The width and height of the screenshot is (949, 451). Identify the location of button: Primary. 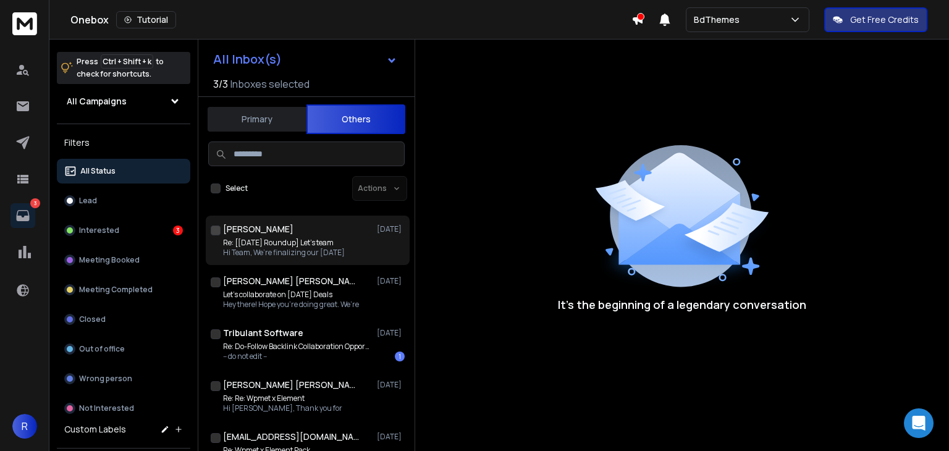
(257, 119).